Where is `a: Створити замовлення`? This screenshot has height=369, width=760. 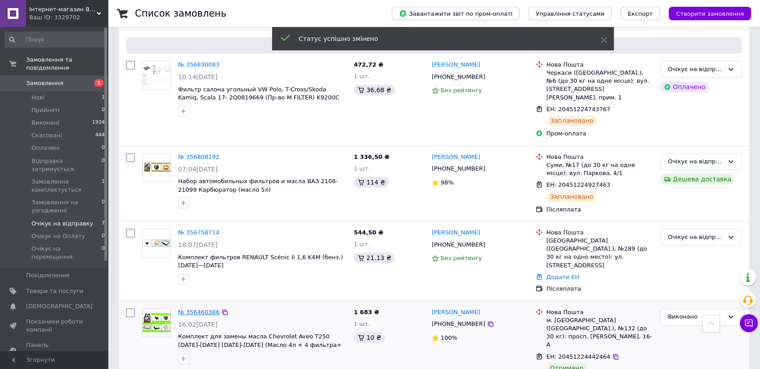 a: Створити замовлення is located at coordinates (705, 13).